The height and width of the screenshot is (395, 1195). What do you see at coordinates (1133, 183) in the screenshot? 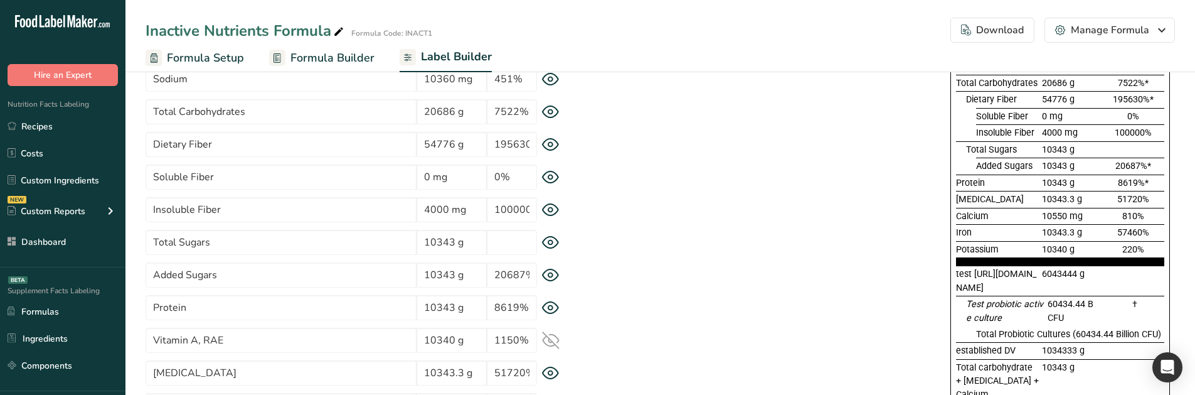
I see `span: 8619%*` at bounding box center [1133, 183].